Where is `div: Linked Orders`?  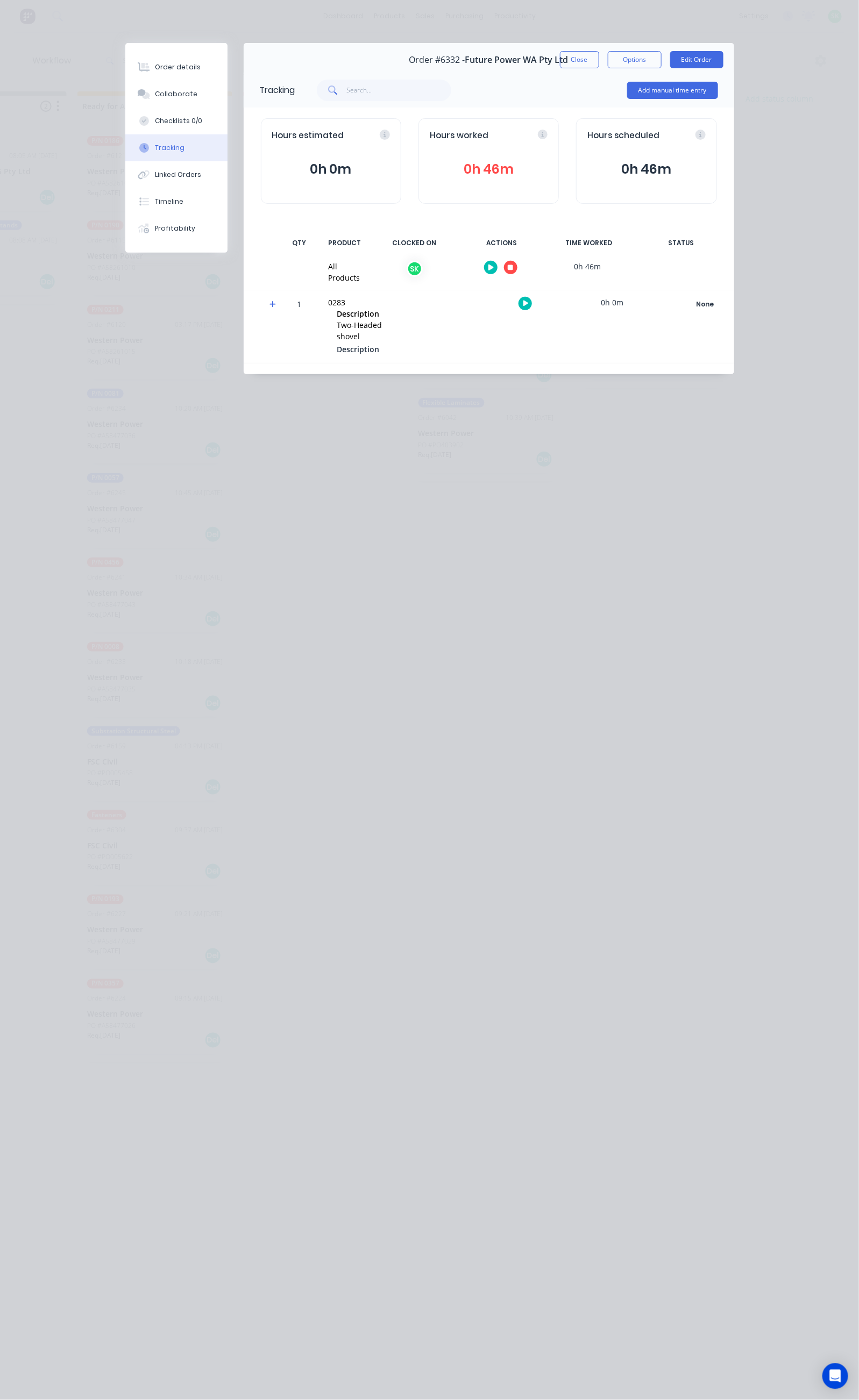
div: Linked Orders is located at coordinates (178, 175).